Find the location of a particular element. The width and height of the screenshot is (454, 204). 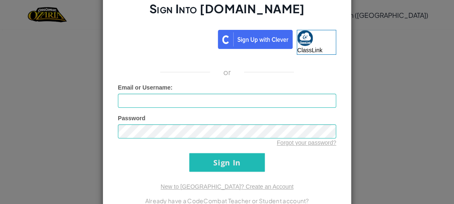

p: or is located at coordinates (227, 72).